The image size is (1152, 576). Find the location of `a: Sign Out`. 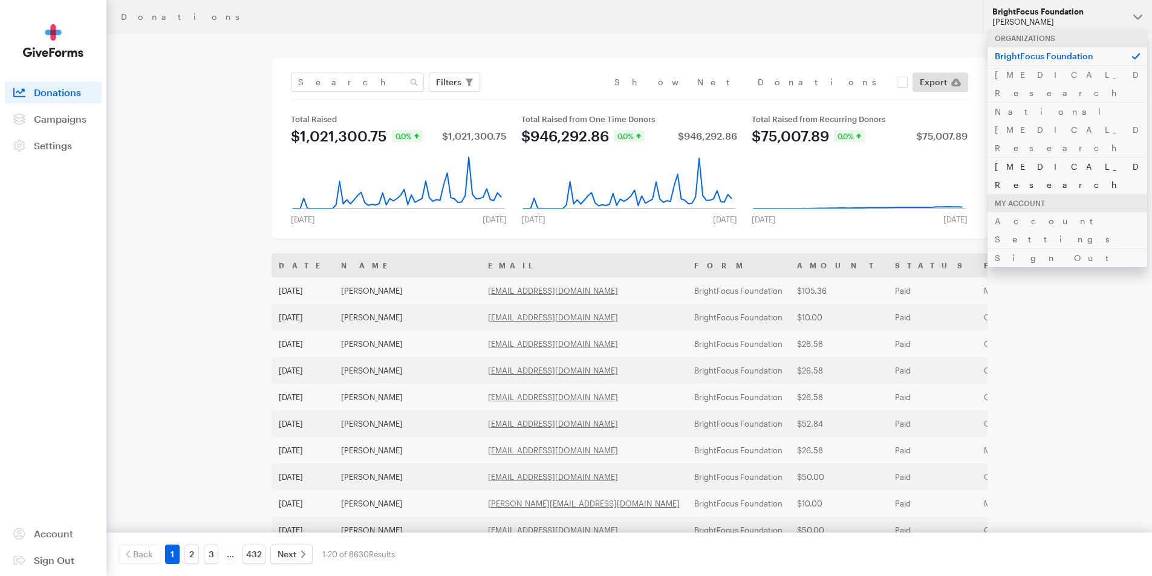

a: Sign Out is located at coordinates (53, 561).